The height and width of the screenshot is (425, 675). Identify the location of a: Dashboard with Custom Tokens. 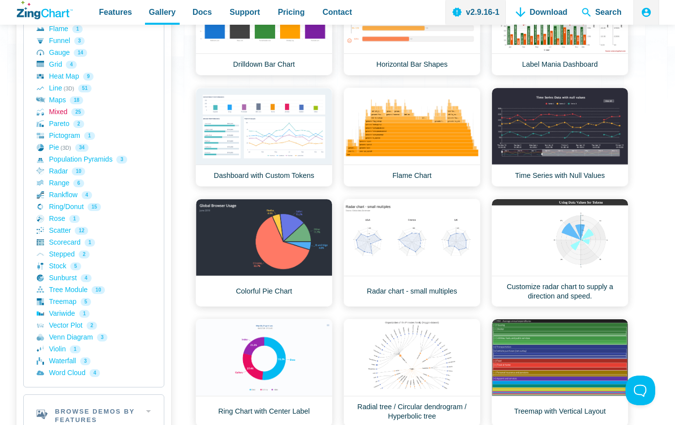
(264, 137).